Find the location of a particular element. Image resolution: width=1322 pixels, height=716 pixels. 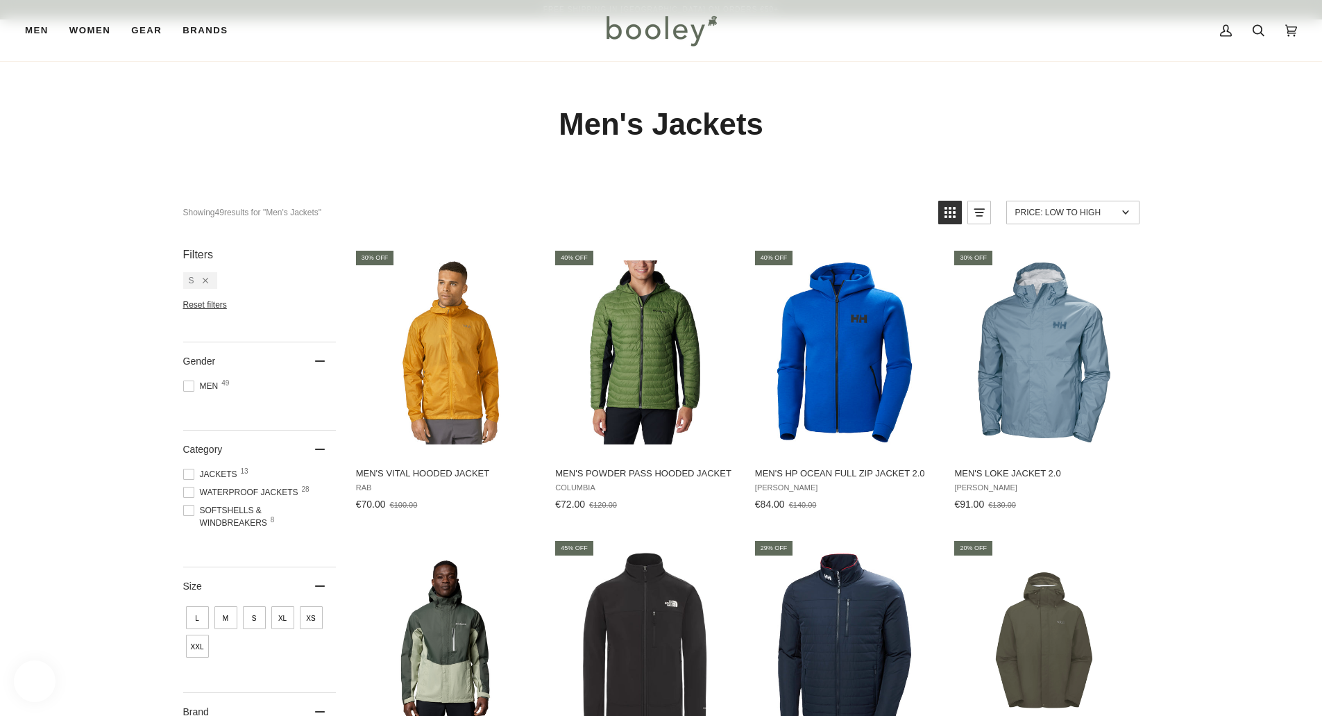

span: 8 is located at coordinates (273, 520).